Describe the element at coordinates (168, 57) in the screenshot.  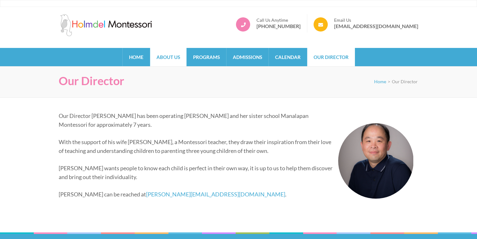
I see `a: About Us` at that location.